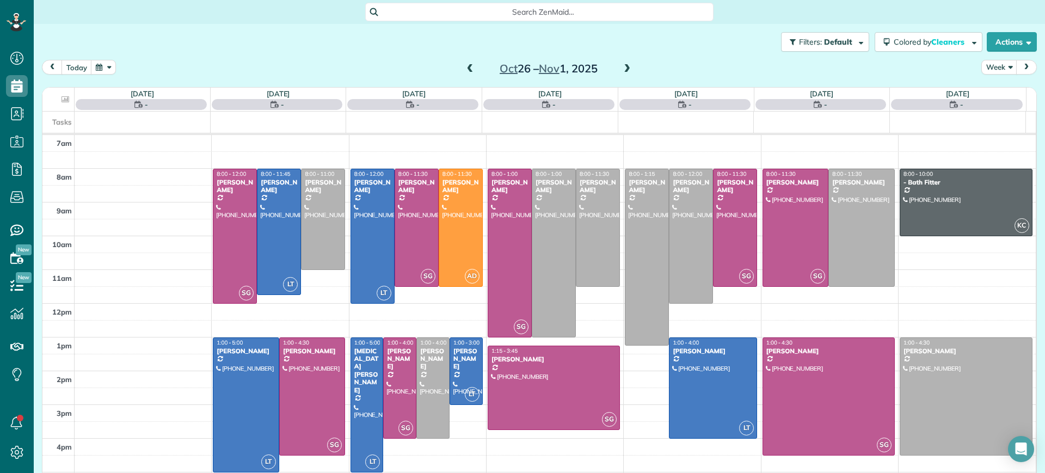  I want to click on span: 8:00 - 10:00, so click(918, 174).